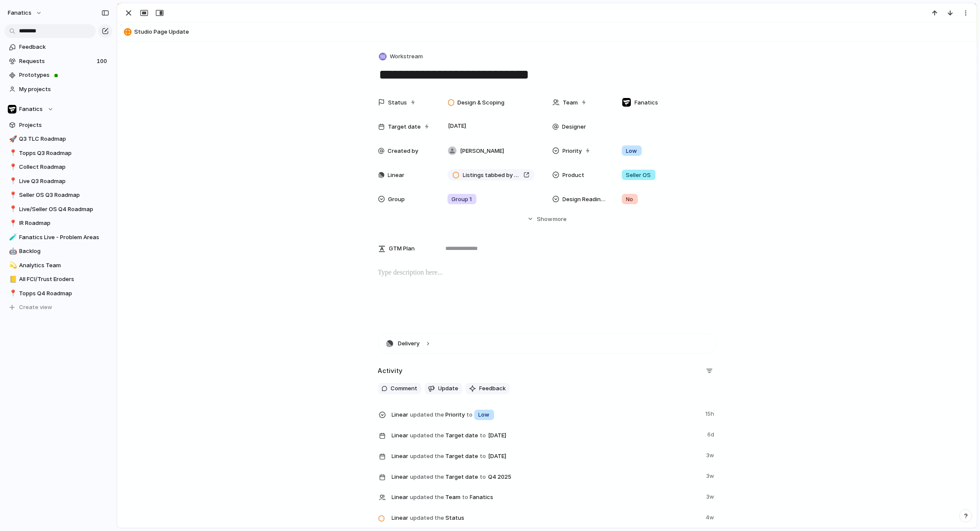 This screenshot has width=980, height=531. What do you see at coordinates (406, 57) in the screenshot?
I see `span: Workstream` at bounding box center [406, 57].